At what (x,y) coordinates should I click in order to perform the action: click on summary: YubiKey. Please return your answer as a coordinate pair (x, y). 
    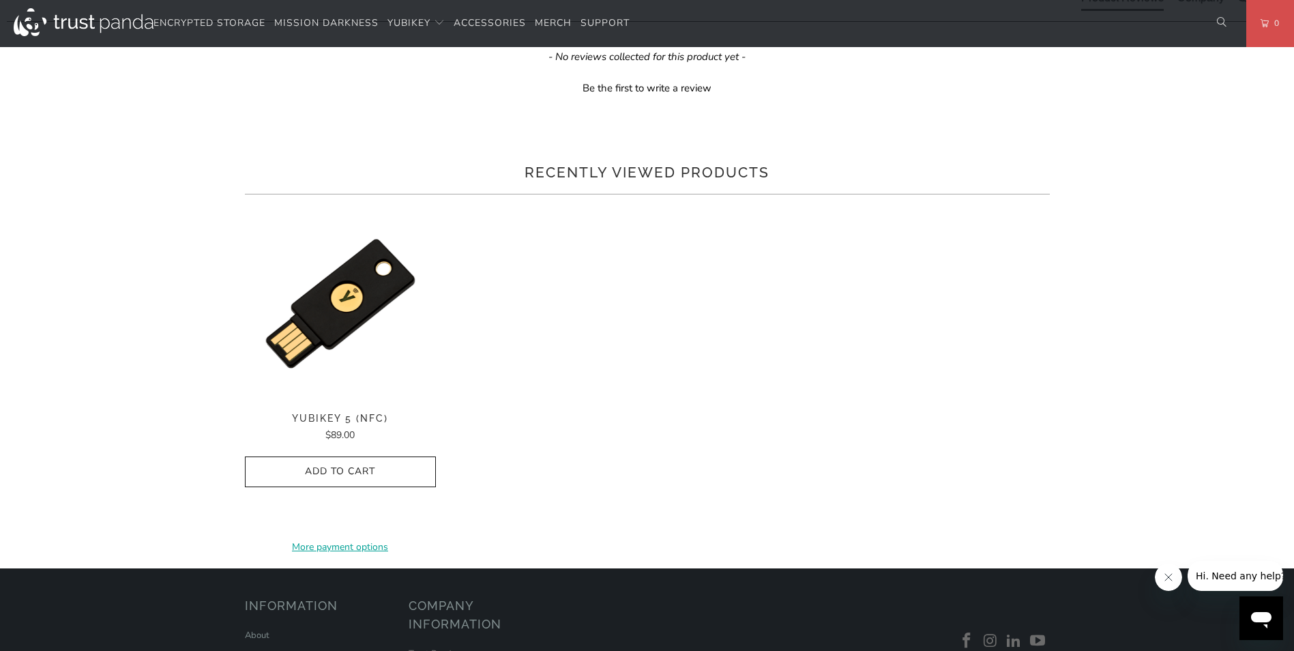
    Looking at the image, I should click on (416, 23).